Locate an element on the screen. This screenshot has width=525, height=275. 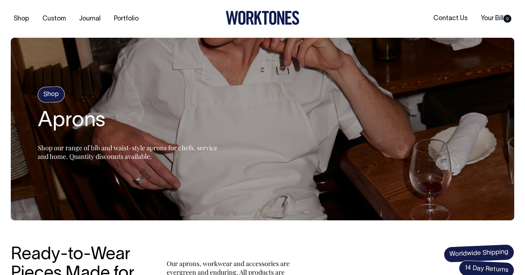
a: Your Bill0 is located at coordinates (496, 18).